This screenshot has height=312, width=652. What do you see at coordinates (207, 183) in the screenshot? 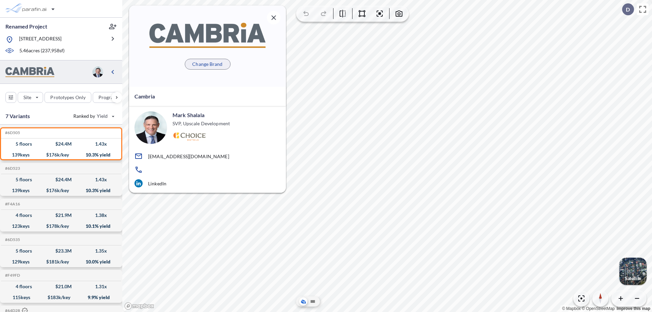
I see `a: LinkedIn` at bounding box center [207, 183].